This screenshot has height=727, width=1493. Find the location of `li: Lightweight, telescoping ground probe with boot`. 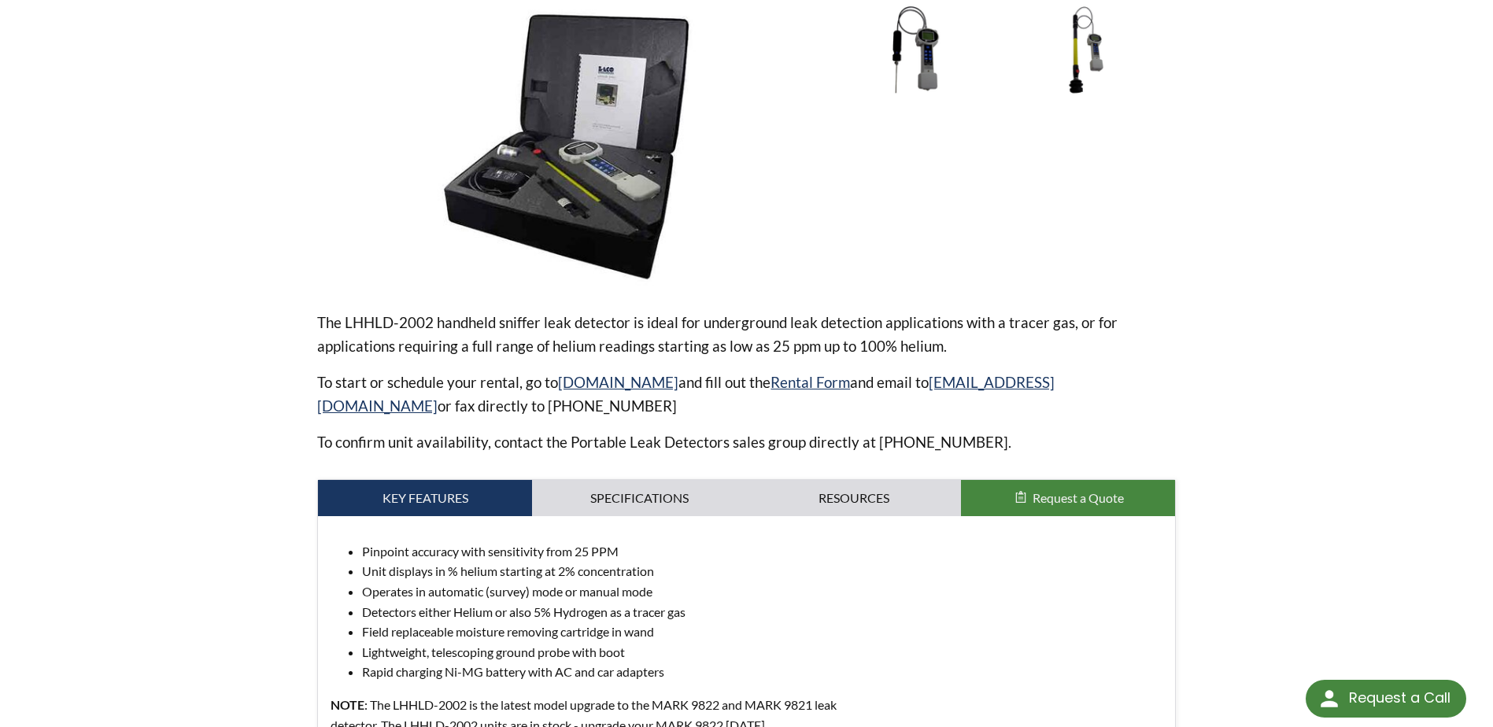

li: Lightweight, telescoping ground probe with boot is located at coordinates (762, 653).